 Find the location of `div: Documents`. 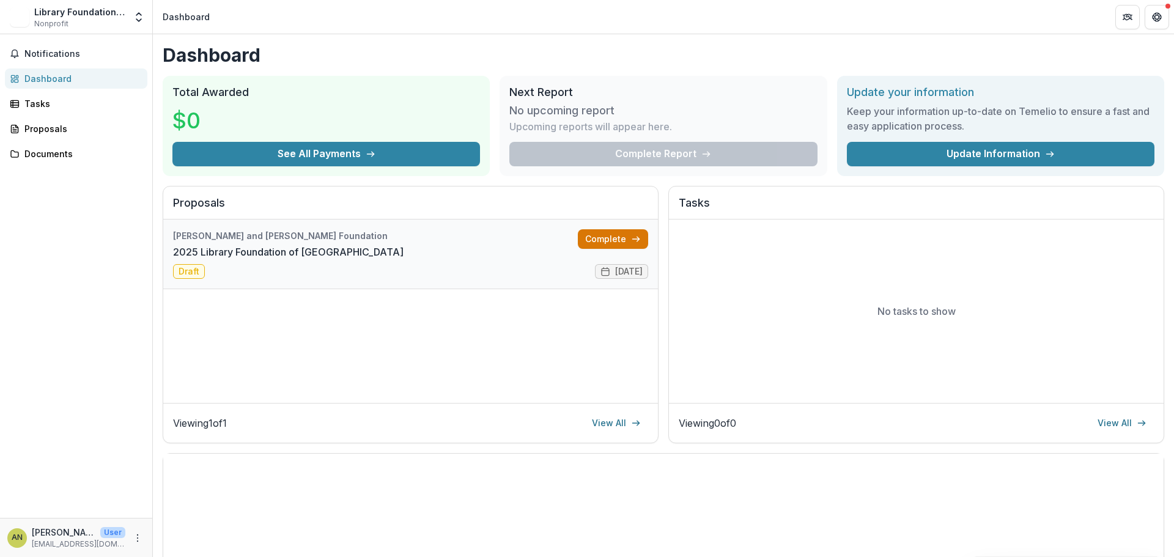

div: Documents is located at coordinates (81, 153).